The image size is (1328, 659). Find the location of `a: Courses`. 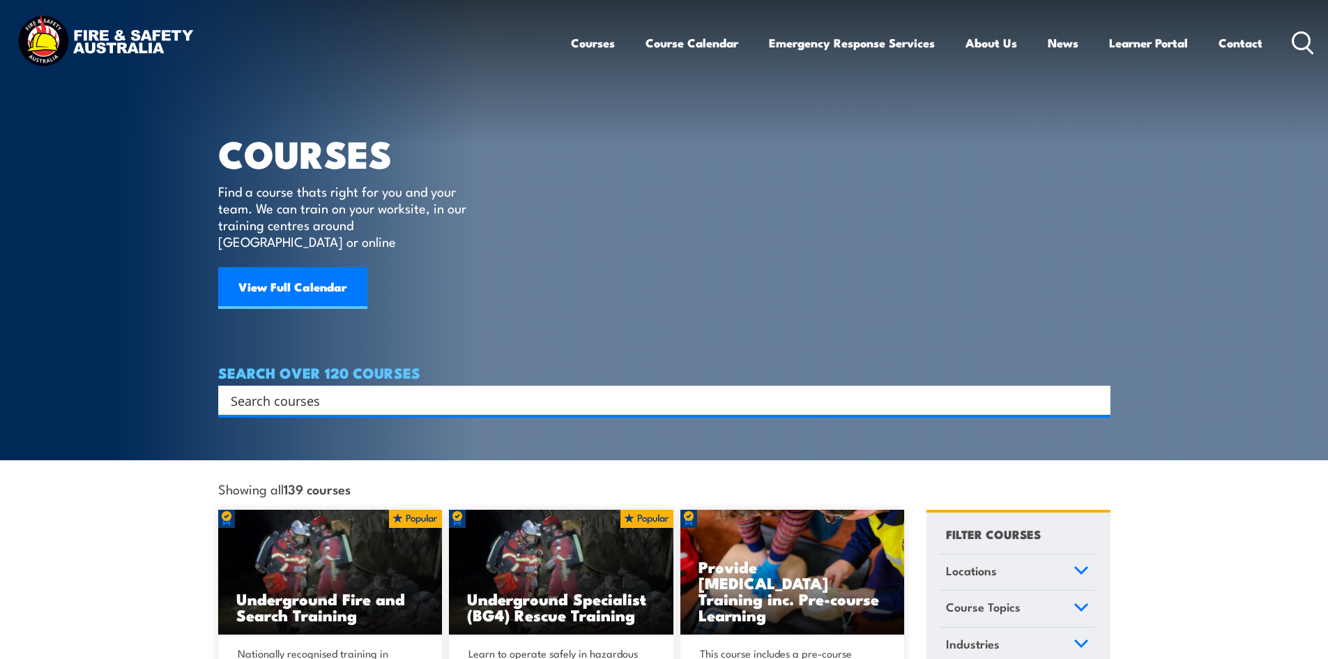

a: Courses is located at coordinates (592, 43).